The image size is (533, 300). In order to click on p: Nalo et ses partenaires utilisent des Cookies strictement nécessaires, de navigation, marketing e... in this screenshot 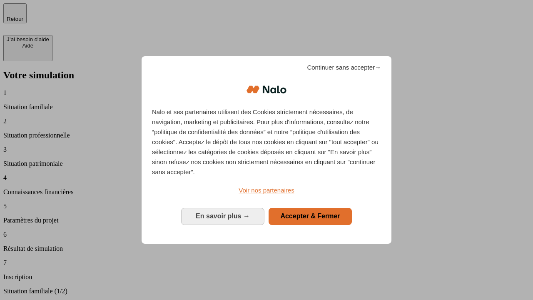, I will do `click(266, 142)`.